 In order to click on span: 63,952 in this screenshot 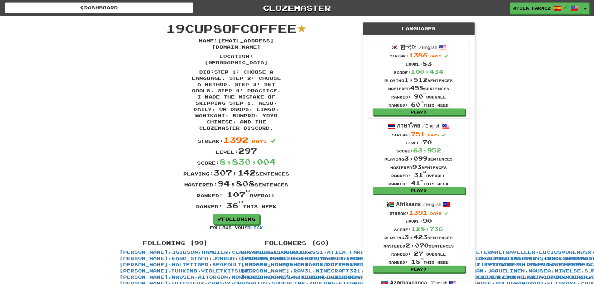, I will do `click(427, 150)`.